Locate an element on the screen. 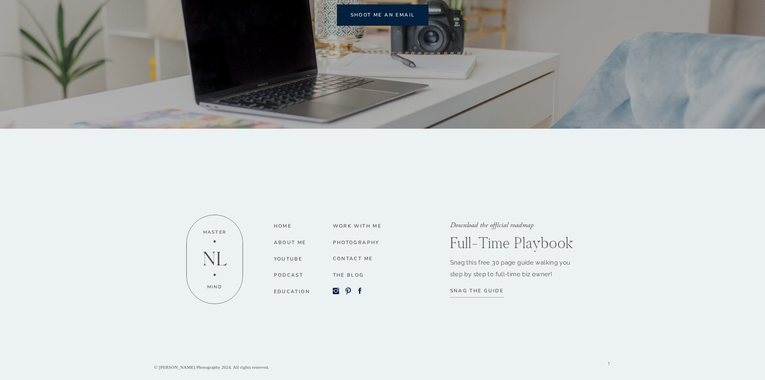 The height and width of the screenshot is (380, 765). div: goals is located at coordinates (221, 15).